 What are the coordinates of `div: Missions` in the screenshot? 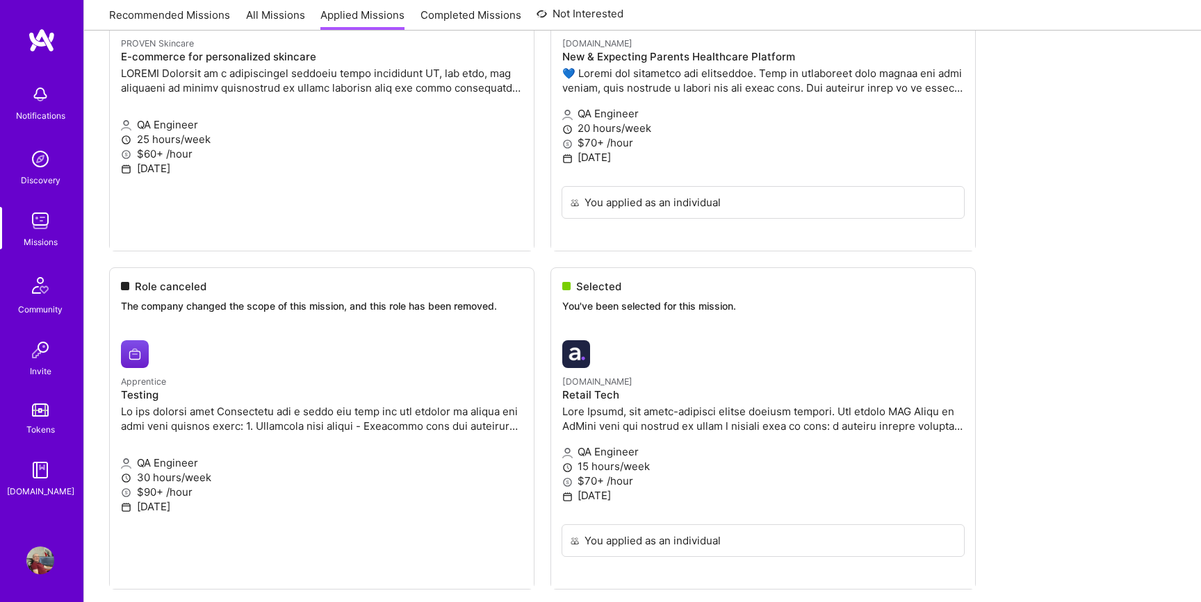 It's located at (40, 242).